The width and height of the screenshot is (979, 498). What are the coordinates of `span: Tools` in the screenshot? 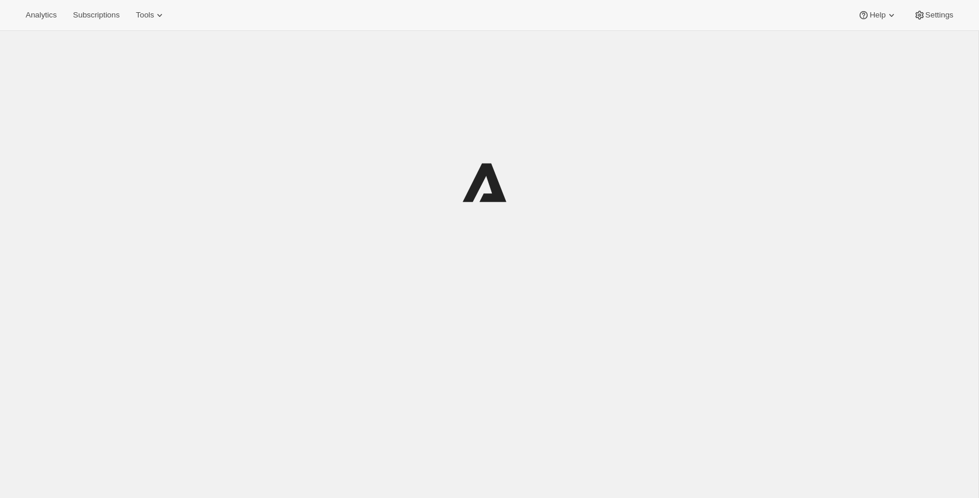 It's located at (144, 15).